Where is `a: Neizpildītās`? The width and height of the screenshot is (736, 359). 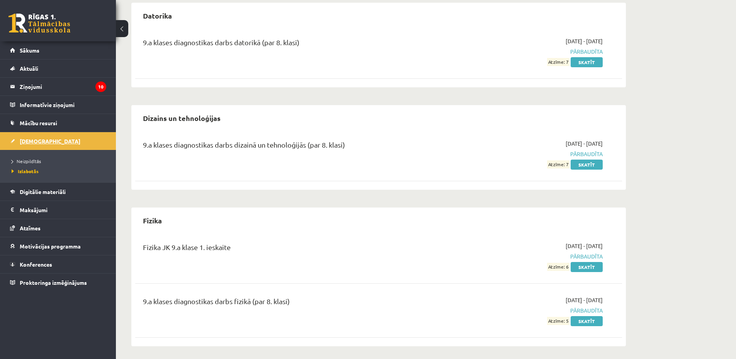
a: Neizpildītās is located at coordinates (60, 161).